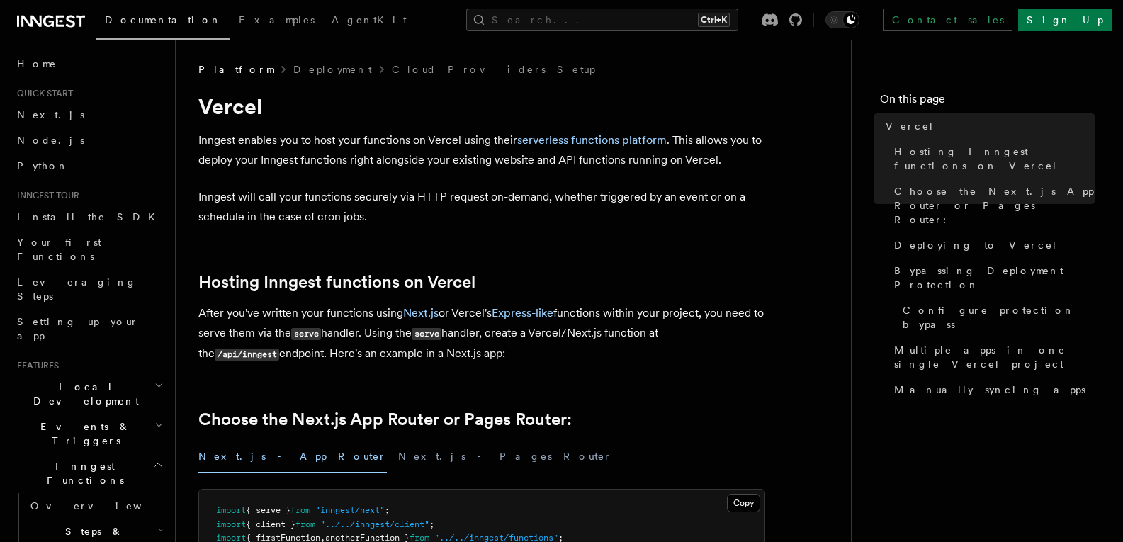  I want to click on a: Your first Functions, so click(89, 249).